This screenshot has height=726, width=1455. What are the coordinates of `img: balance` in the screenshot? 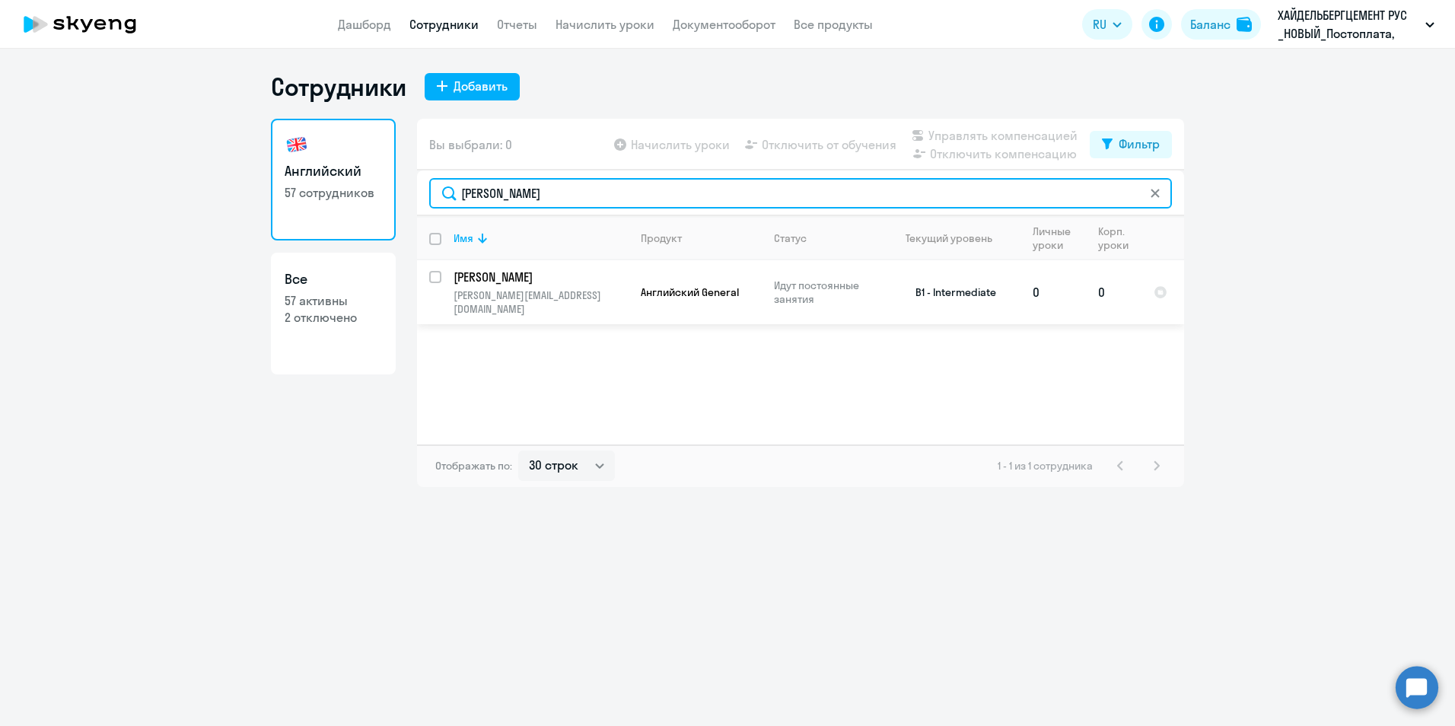 It's located at (1244, 24).